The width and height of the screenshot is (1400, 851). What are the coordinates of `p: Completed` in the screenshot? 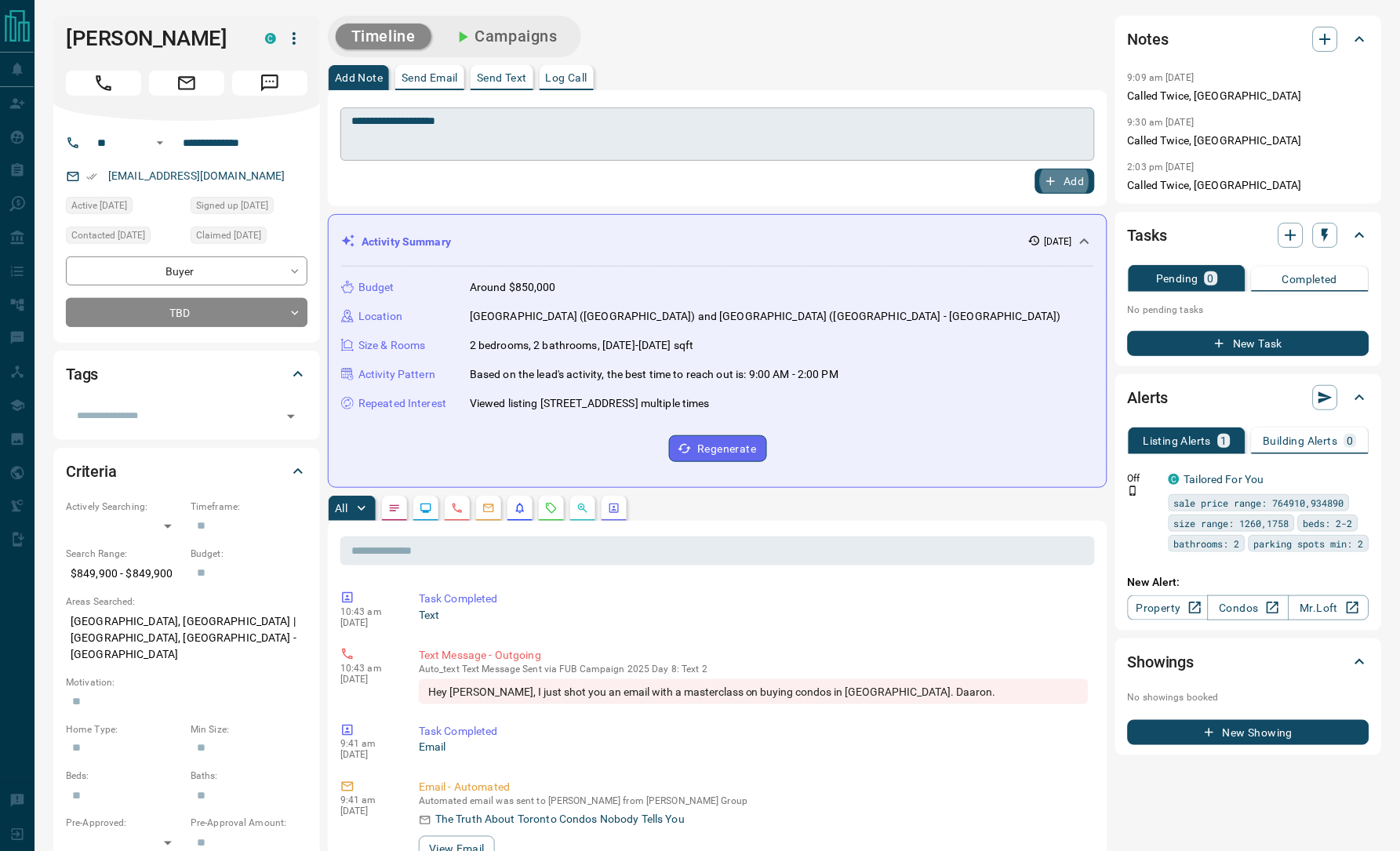 It's located at (1309, 280).